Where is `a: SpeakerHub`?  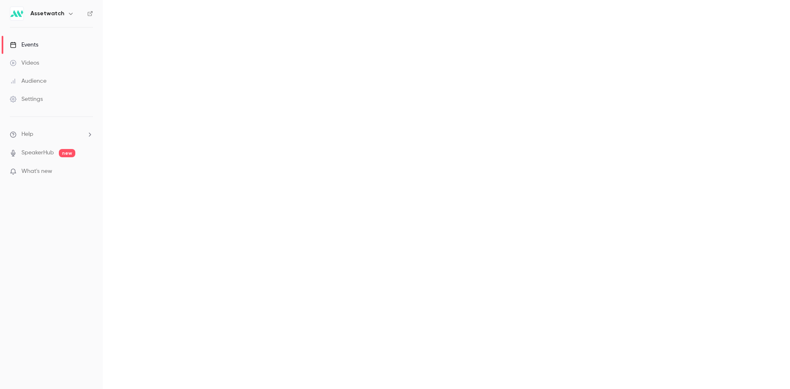
a: SpeakerHub is located at coordinates (37, 153).